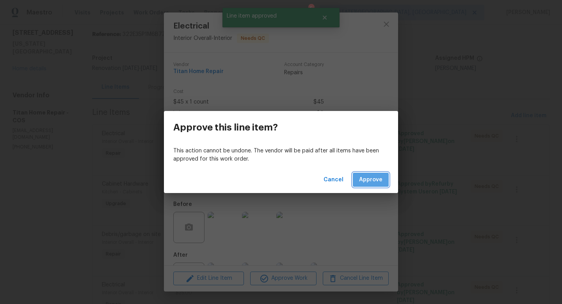 This screenshot has width=562, height=304. What do you see at coordinates (333, 180) in the screenshot?
I see `span: Cancel` at bounding box center [333, 180].